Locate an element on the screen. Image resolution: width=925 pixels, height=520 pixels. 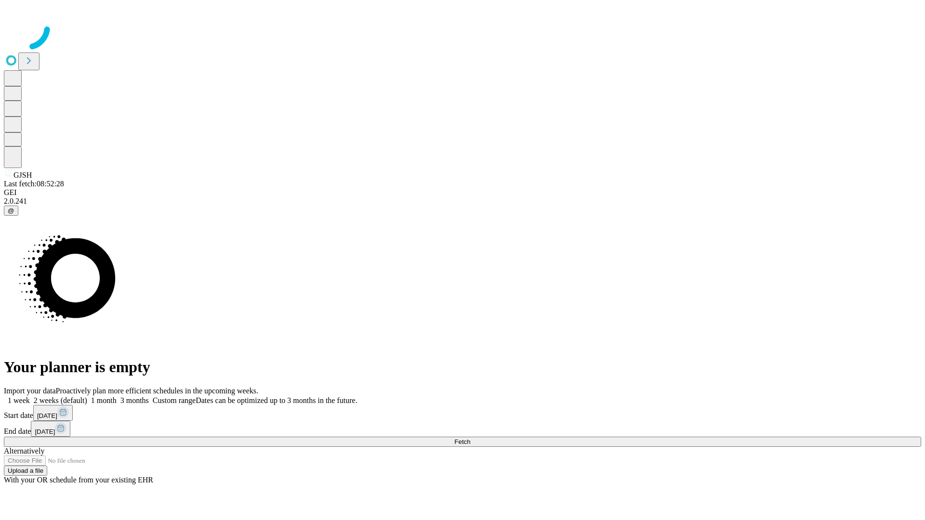
h1: Your planner is empty is located at coordinates (463, 367).